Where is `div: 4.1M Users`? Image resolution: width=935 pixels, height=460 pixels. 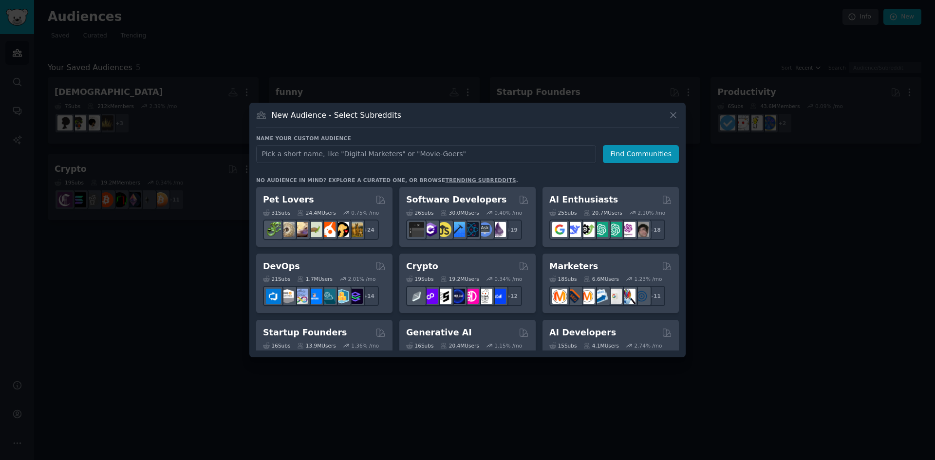 div: 4.1M Users is located at coordinates (601, 346).